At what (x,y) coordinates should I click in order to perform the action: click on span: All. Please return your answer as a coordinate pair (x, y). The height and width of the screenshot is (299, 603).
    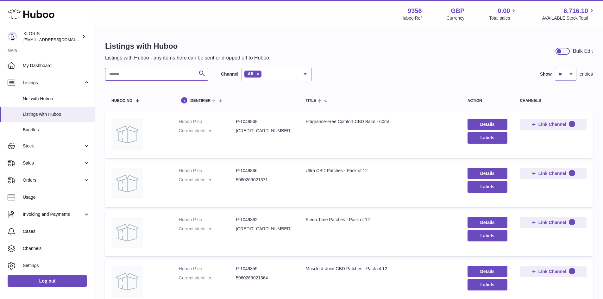
    Looking at the image, I should click on (250, 74).